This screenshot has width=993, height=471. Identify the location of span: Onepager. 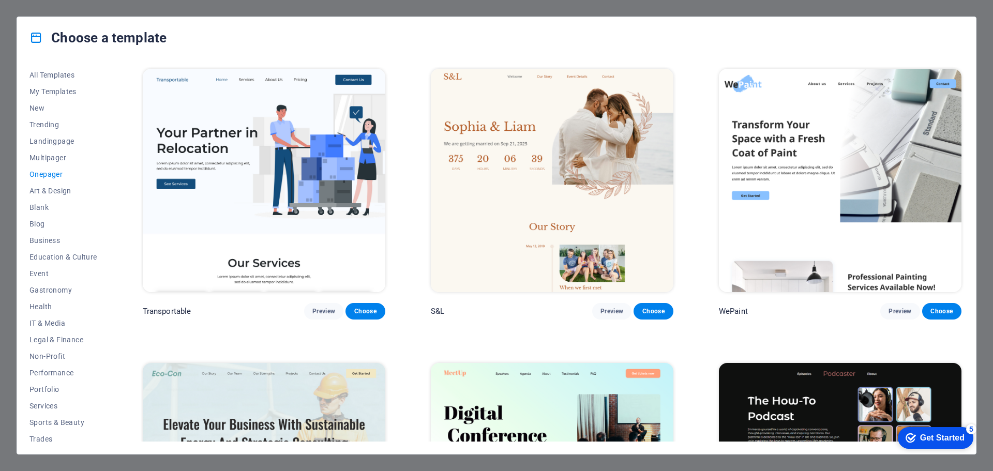
(63, 174).